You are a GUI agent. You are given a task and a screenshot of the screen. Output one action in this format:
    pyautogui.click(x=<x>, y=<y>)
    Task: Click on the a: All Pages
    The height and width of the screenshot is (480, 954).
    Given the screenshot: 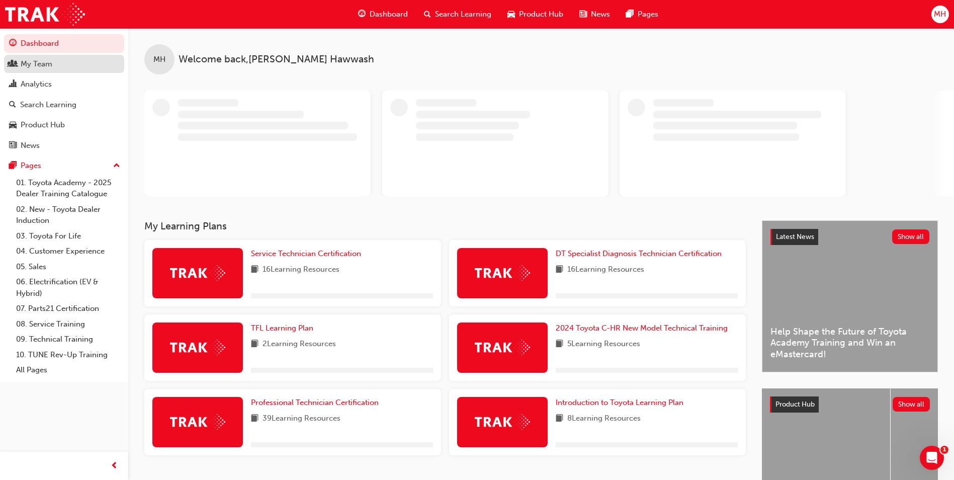 What is the action you would take?
    pyautogui.click(x=68, y=369)
    